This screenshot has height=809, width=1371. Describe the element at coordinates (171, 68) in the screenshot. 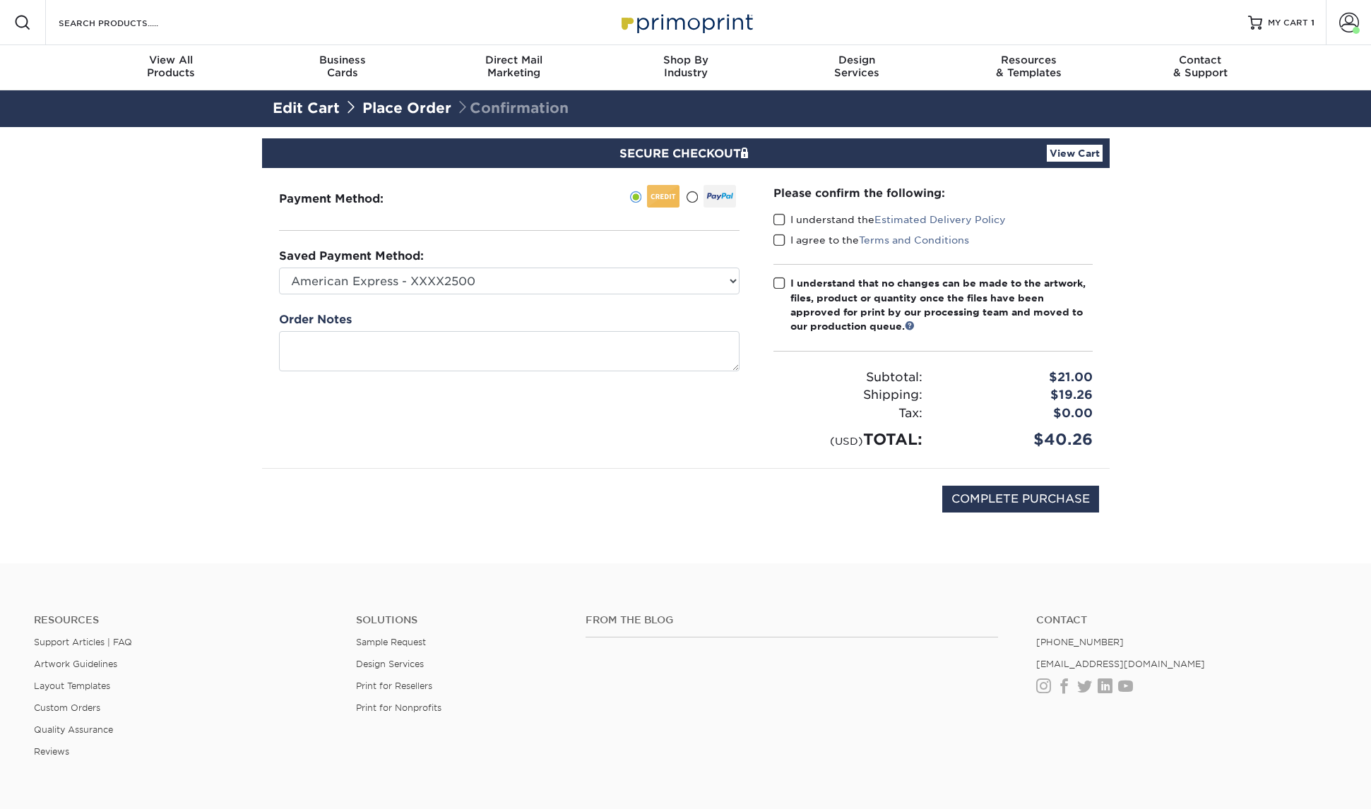

I see `a: View AllProducts` at that location.